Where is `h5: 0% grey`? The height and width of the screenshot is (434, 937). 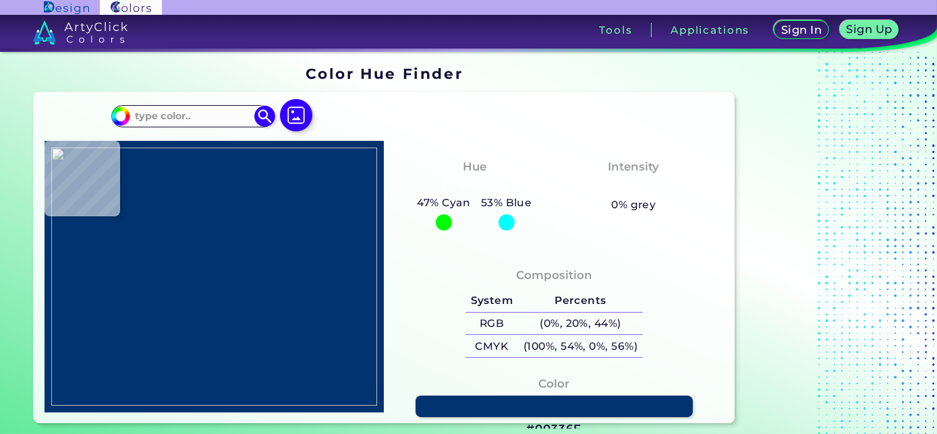 h5: 0% grey is located at coordinates (633, 205).